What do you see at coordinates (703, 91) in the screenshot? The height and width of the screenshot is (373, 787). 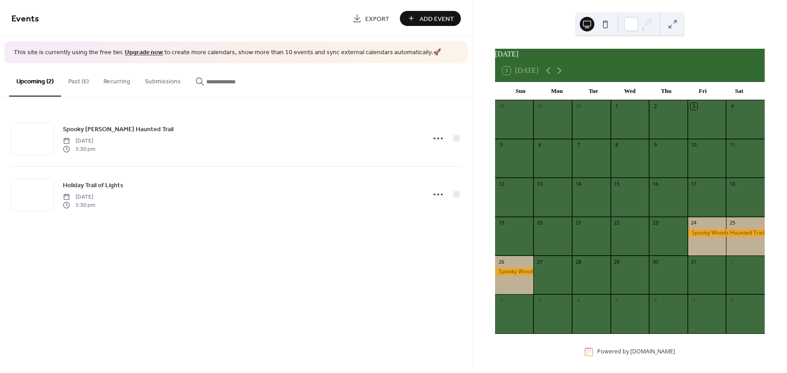 I see `div: Fri` at bounding box center [703, 91].